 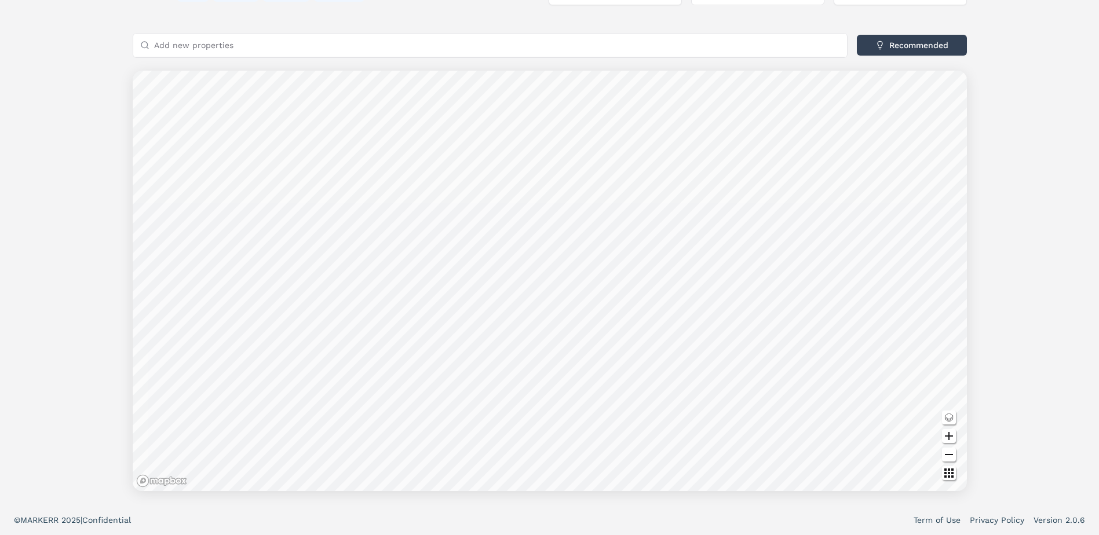 What do you see at coordinates (41, 520) in the screenshot?
I see `span: MARKERR` at bounding box center [41, 520].